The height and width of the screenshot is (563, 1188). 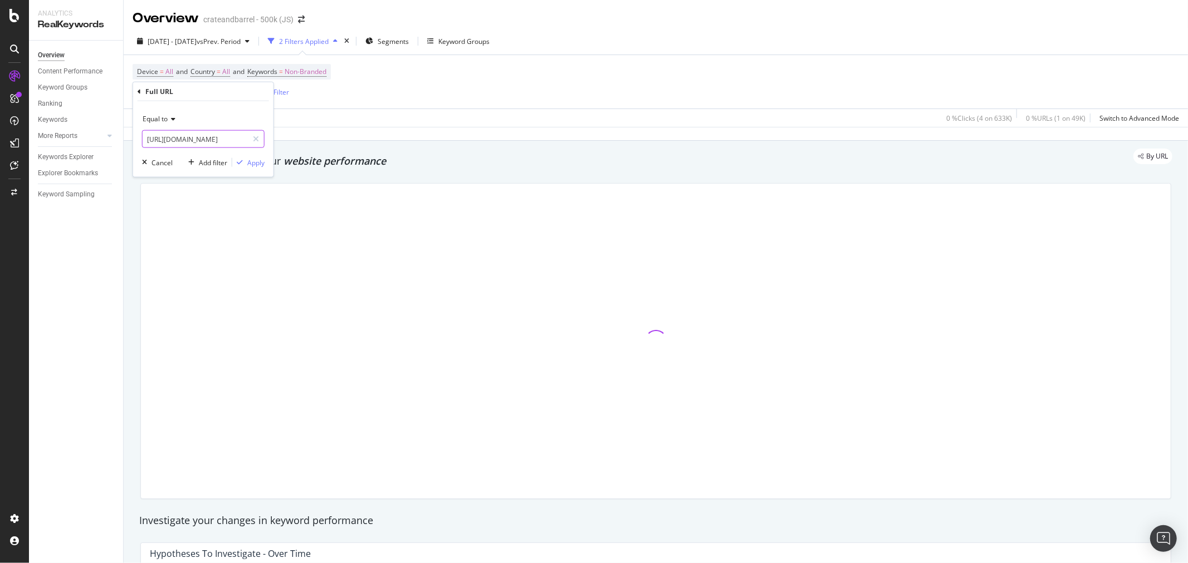 What do you see at coordinates (76, 194) in the screenshot?
I see `a: Keyword Sampling` at bounding box center [76, 194].